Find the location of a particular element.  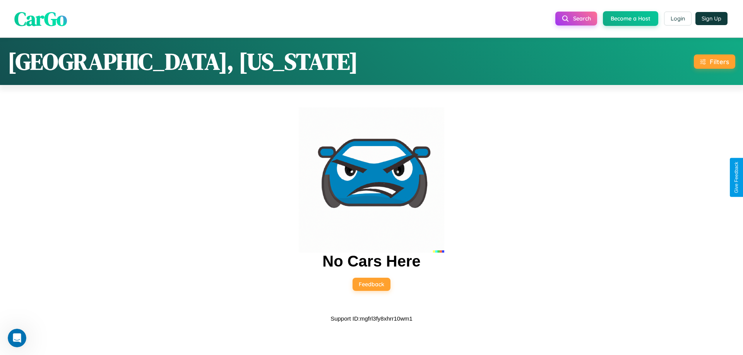

button: Become a Host is located at coordinates (630, 19).